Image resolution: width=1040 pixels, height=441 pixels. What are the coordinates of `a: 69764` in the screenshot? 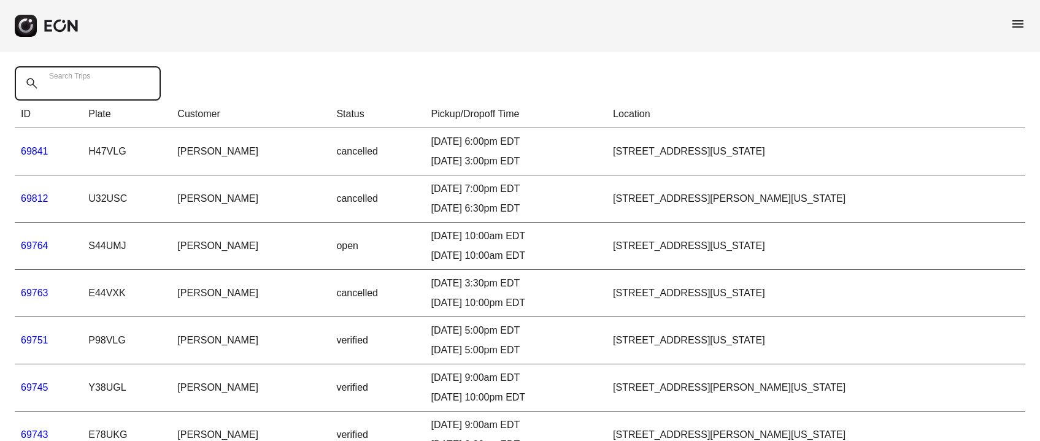 It's located at (34, 246).